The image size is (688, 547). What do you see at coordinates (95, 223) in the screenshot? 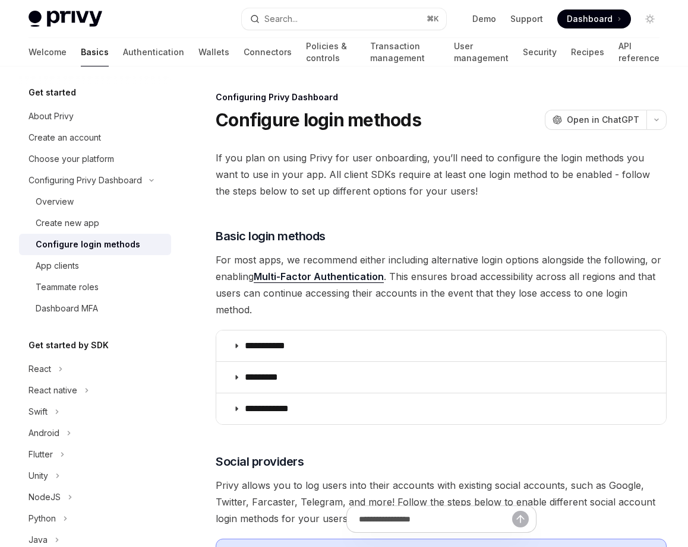
I see `a: Create new app` at bounding box center [95, 223].